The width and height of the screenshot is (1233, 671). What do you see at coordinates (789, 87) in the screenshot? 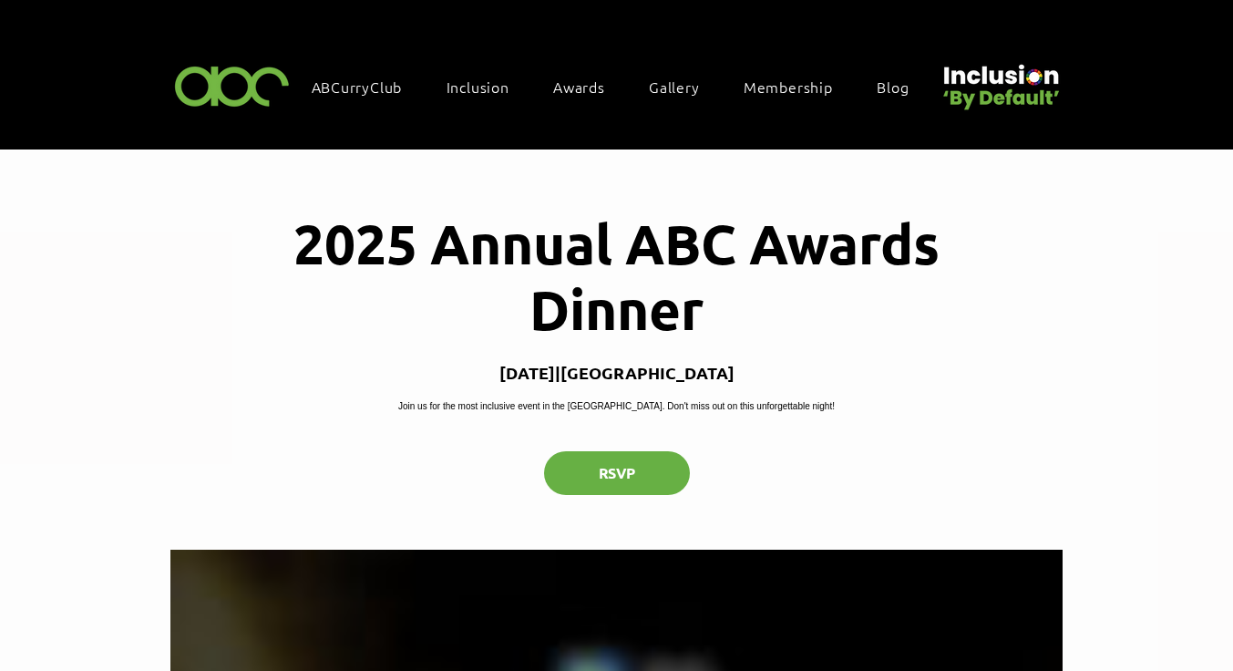
I see `span: Membership` at bounding box center [789, 87].